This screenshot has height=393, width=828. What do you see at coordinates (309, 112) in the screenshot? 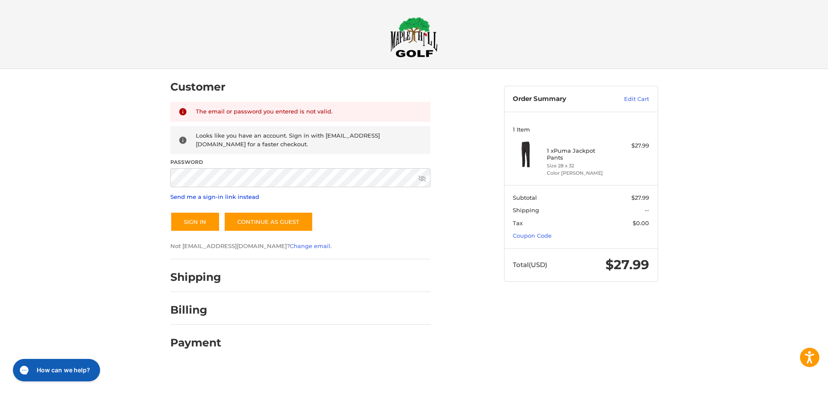
I see `div: The email or password you entered is not valid.` at bounding box center [309, 112].